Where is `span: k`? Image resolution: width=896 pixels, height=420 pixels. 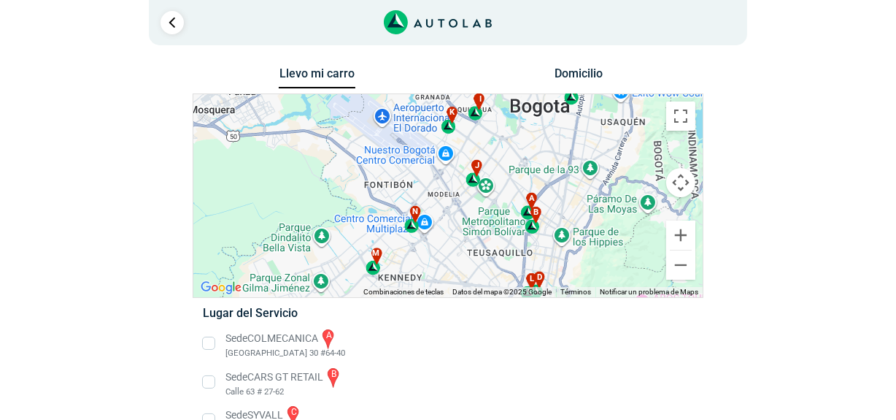 span: k is located at coordinates (453, 112).